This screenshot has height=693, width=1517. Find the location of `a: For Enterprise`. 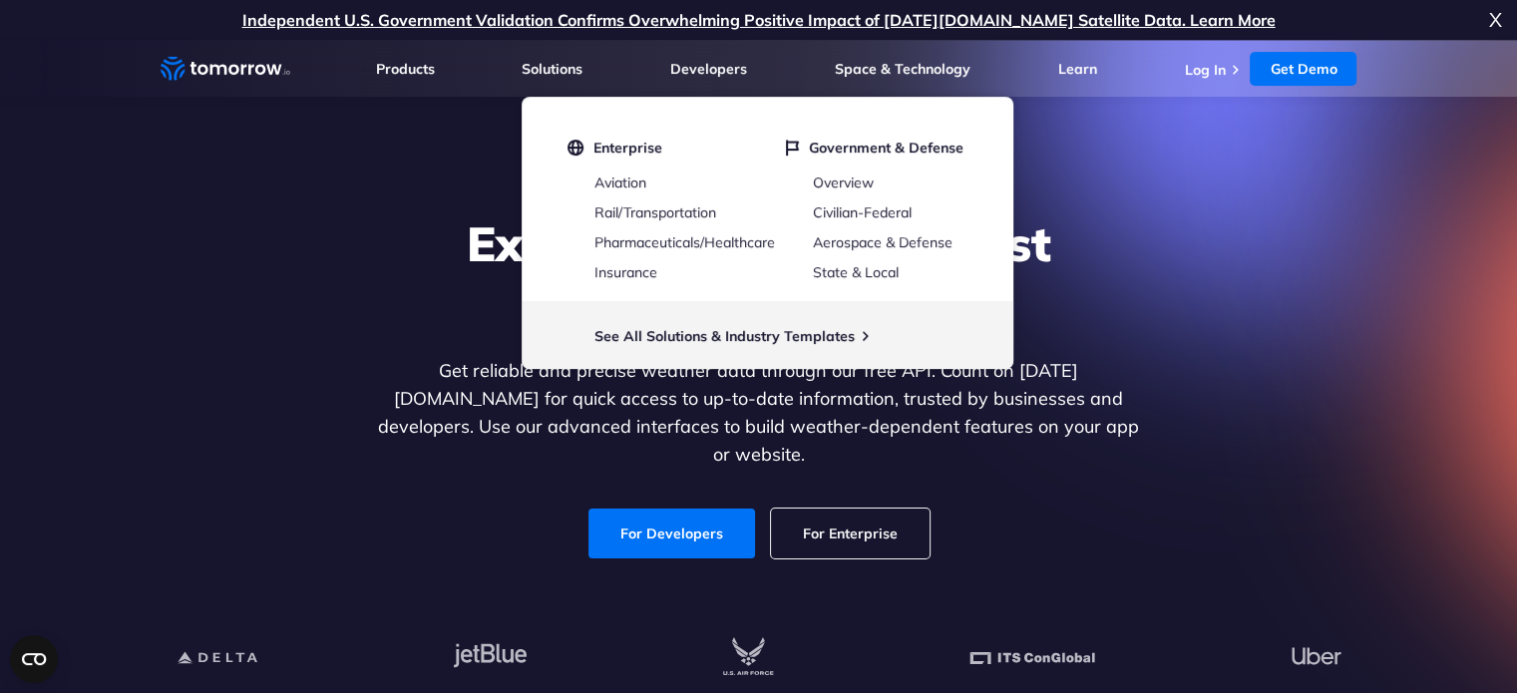

a: For Enterprise is located at coordinates (850, 534).